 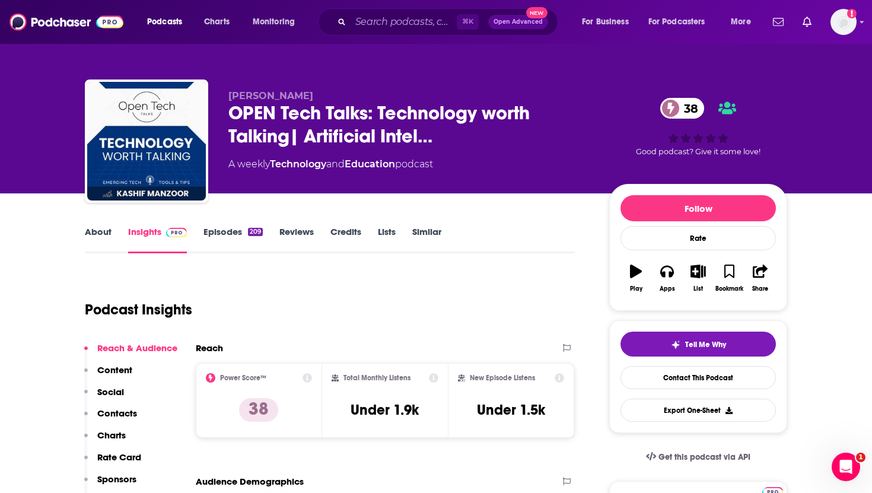 I want to click on div: A weekly podcast, so click(x=331, y=164).